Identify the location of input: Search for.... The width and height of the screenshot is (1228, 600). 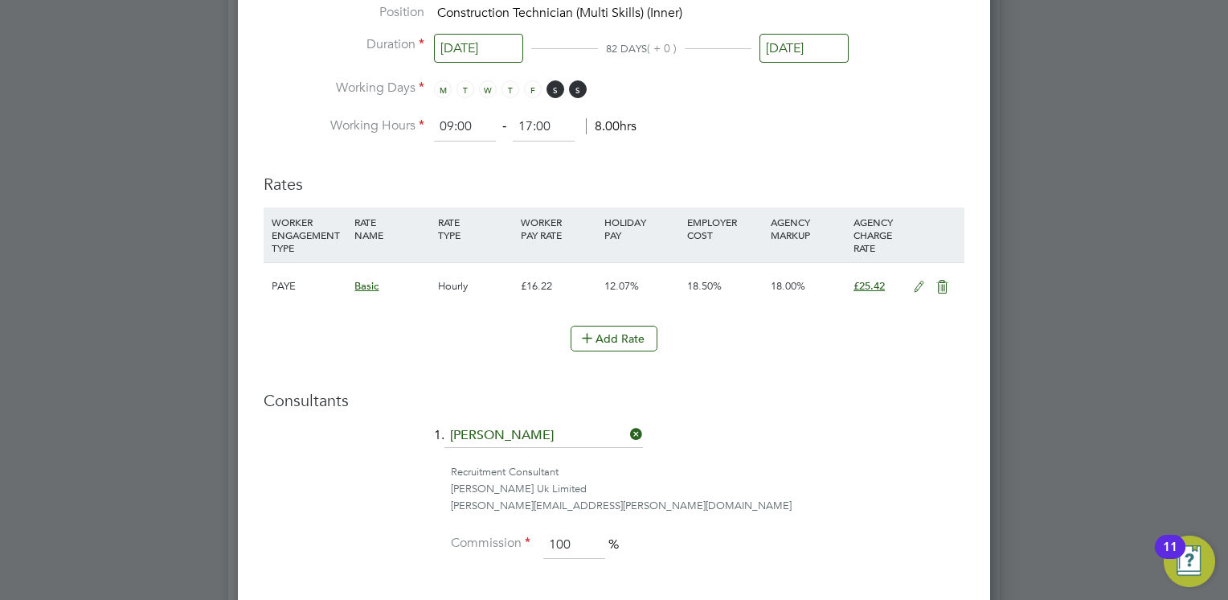
(543, 436).